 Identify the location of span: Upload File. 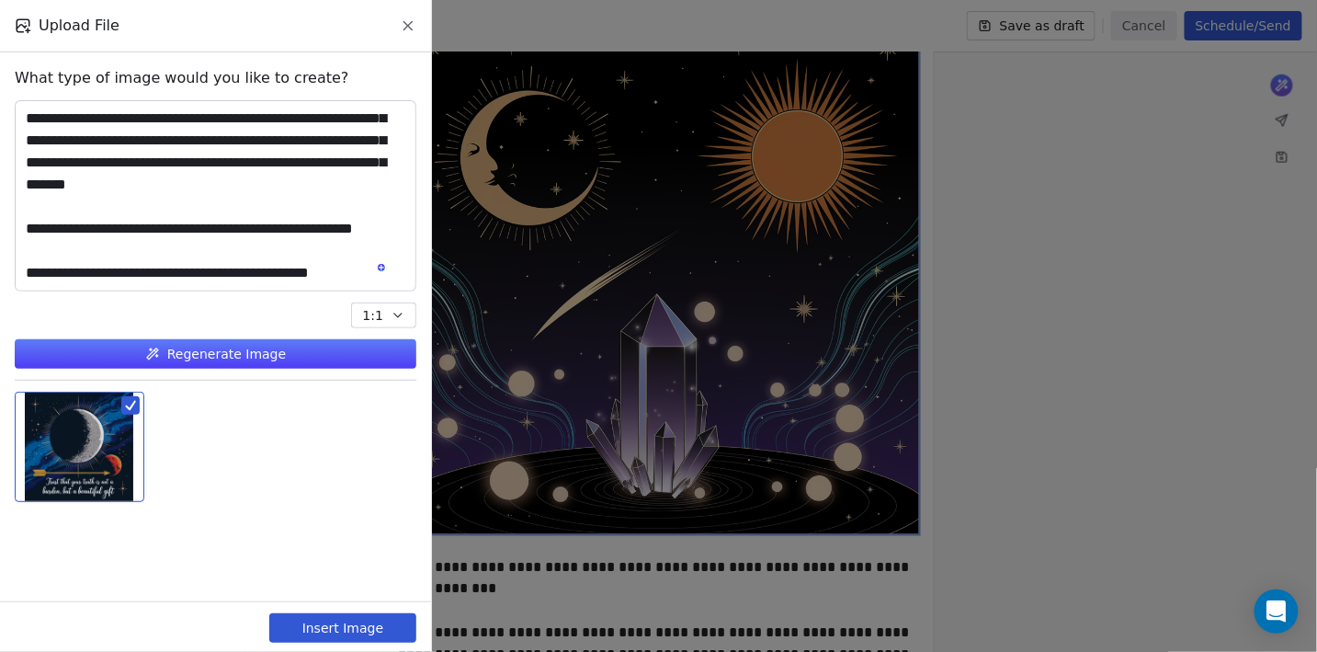
(79, 26).